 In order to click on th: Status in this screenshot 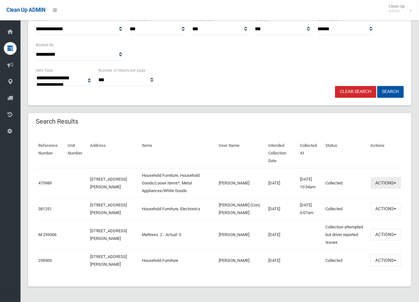, I will do `click(345, 153)`.